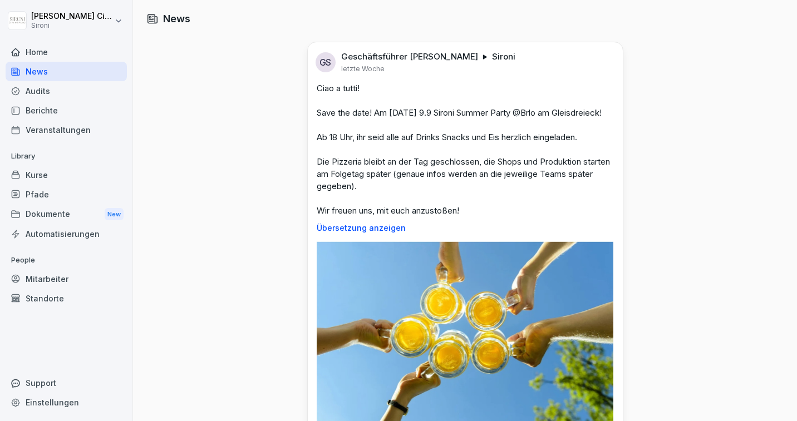  I want to click on a: Kurse, so click(66, 175).